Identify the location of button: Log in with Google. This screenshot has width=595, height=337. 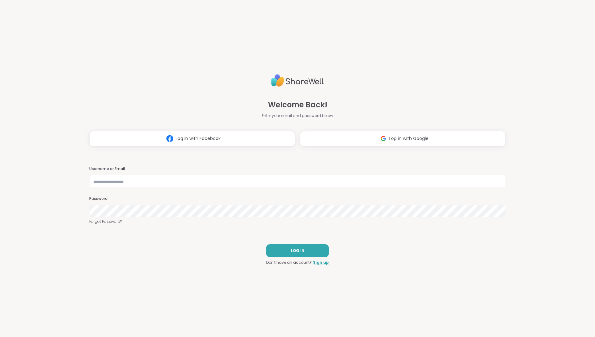
(403, 139).